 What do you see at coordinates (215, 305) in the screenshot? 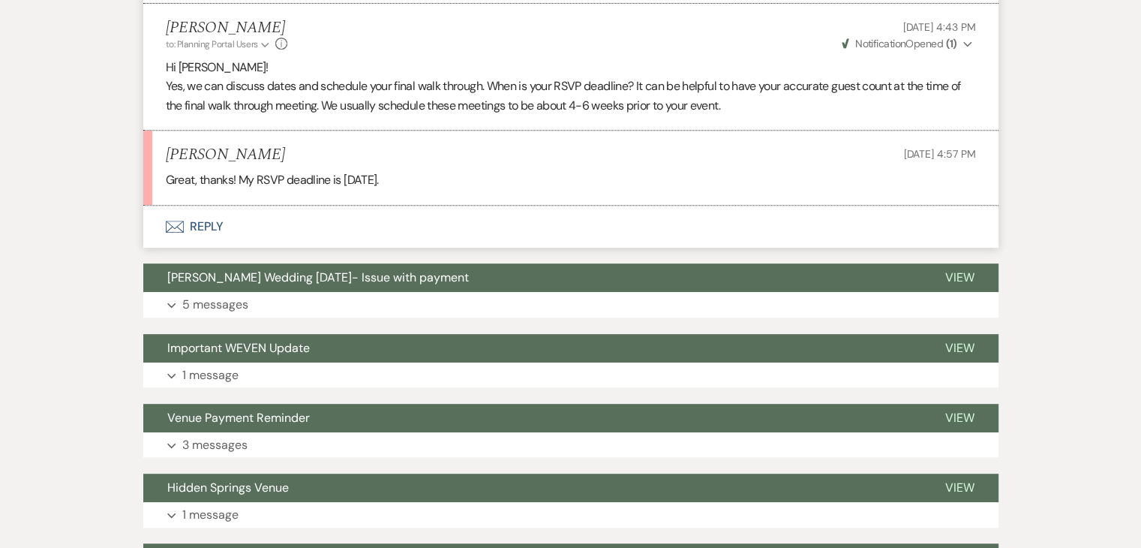
I see `p: 5 messages` at bounding box center [215, 305].